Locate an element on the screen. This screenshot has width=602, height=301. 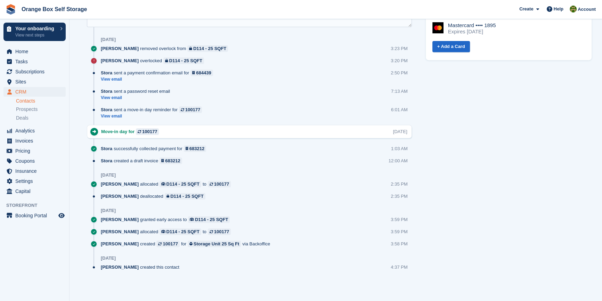
span: Invoices is located at coordinates (36, 141).